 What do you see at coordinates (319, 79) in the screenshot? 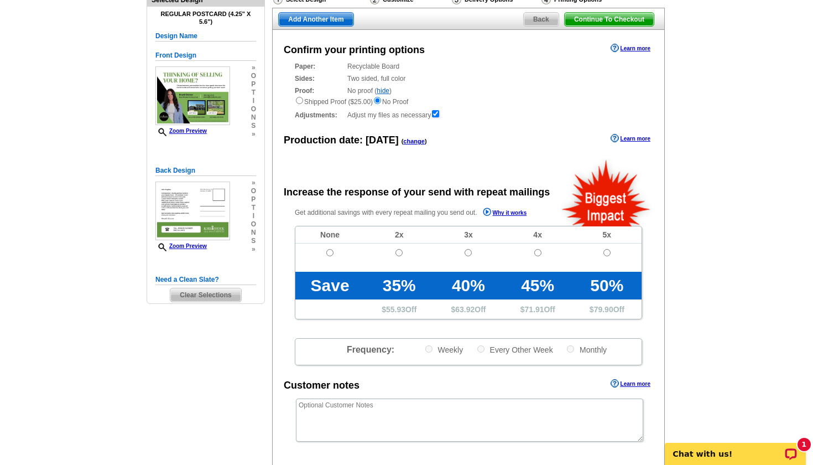
I see `strong: Sides:` at bounding box center [319, 79].